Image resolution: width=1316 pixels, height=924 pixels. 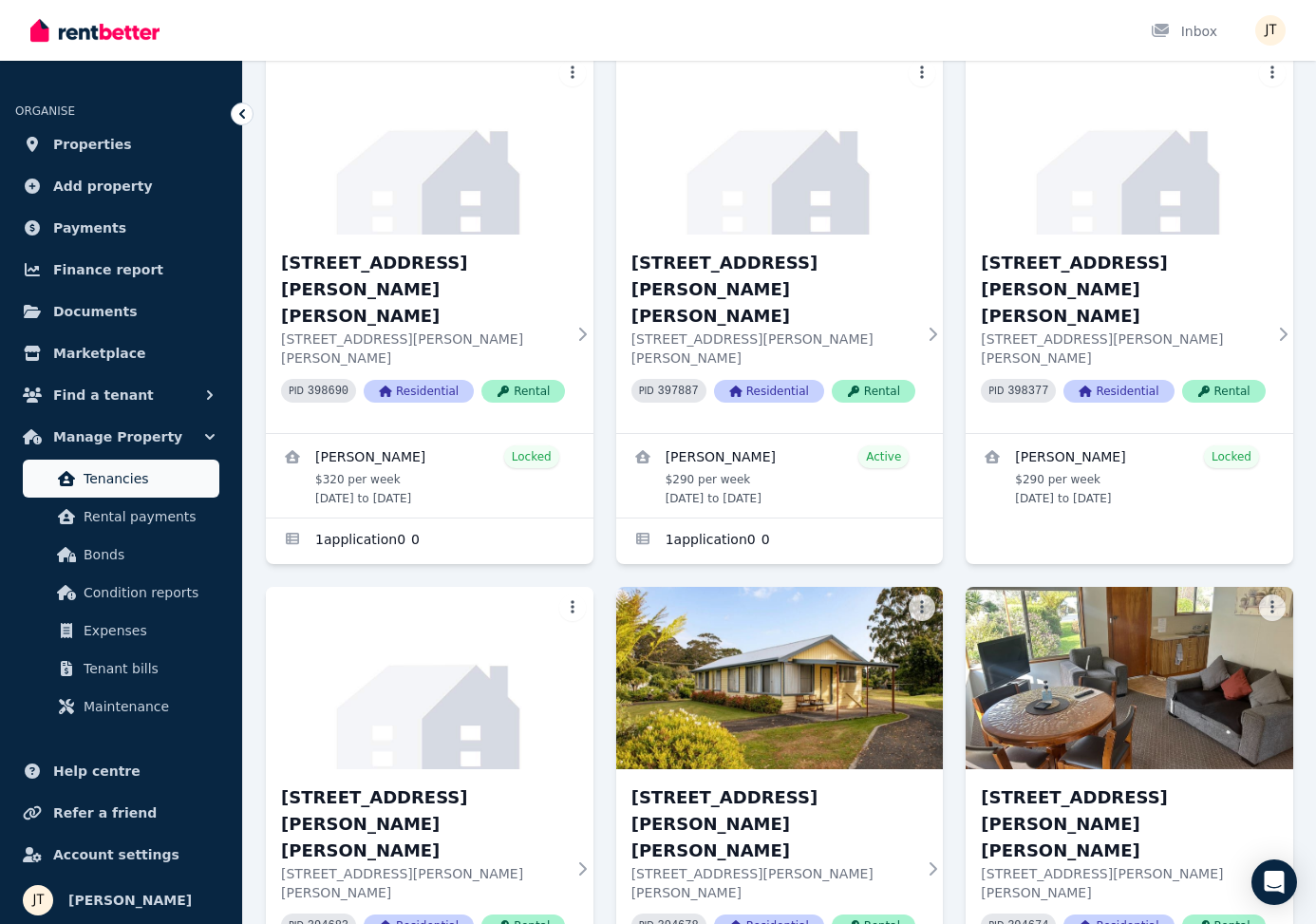 I want to click on code: 398377, so click(x=1027, y=391).